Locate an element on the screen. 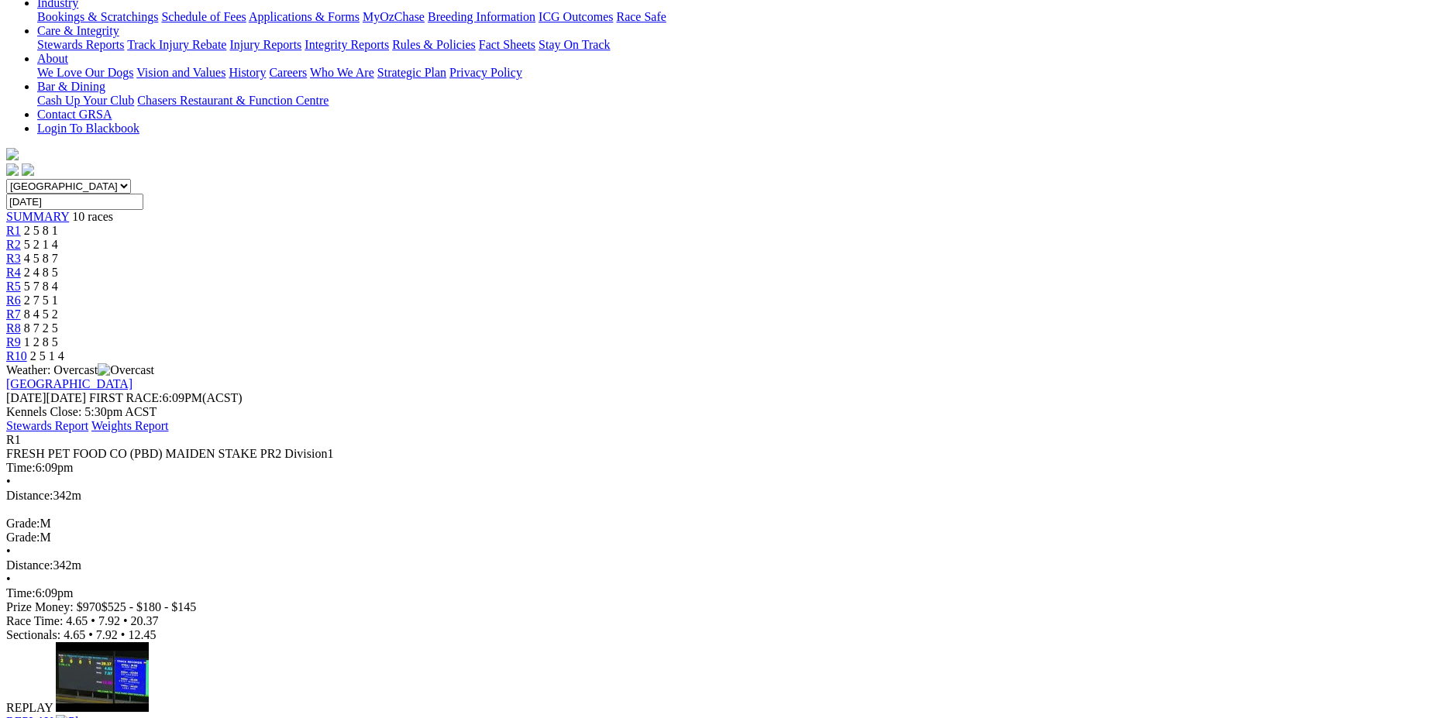 This screenshot has height=718, width=1435. a: History is located at coordinates (247, 72).